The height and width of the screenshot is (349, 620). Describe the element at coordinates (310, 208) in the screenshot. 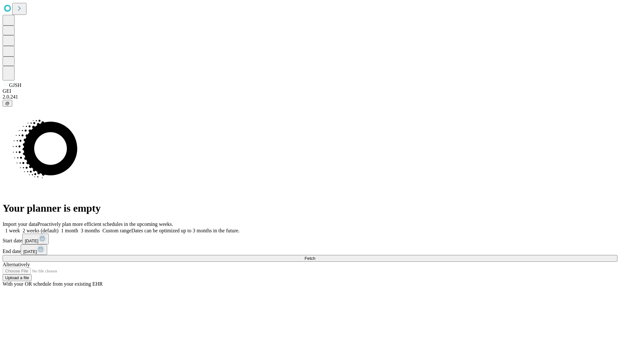

I see `h1: Your planner is empty` at that location.